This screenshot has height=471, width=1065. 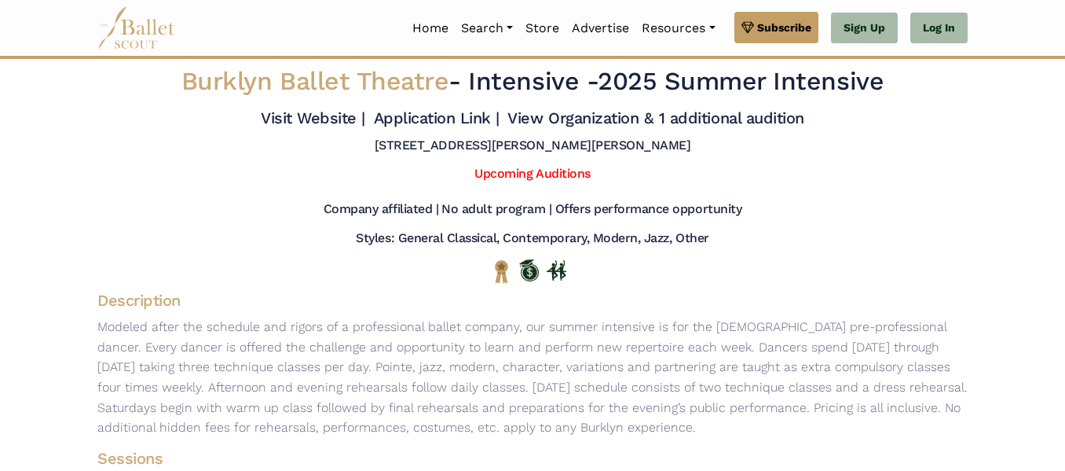 What do you see at coordinates (437, 118) in the screenshot?
I see `a: Application Link |` at bounding box center [437, 118].